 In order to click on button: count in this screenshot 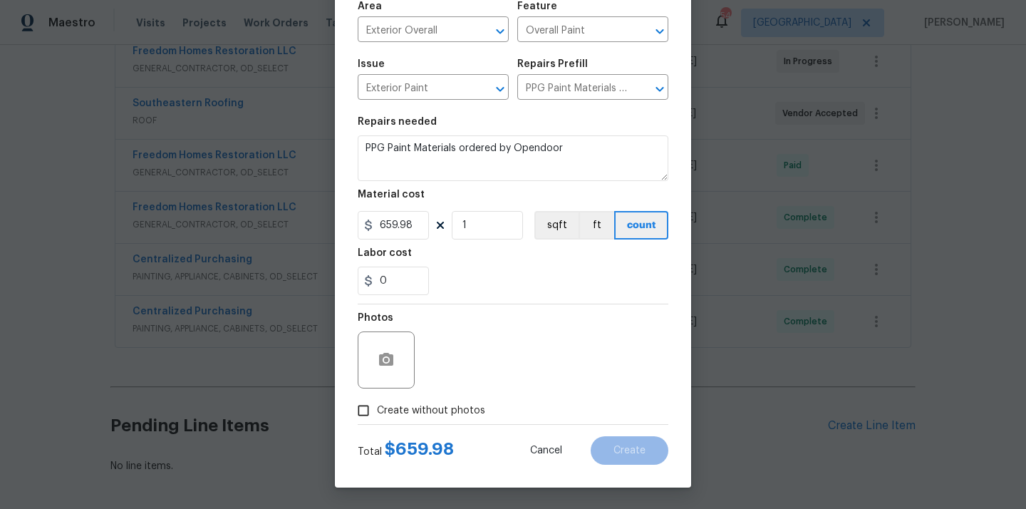, I will do `click(641, 225)`.